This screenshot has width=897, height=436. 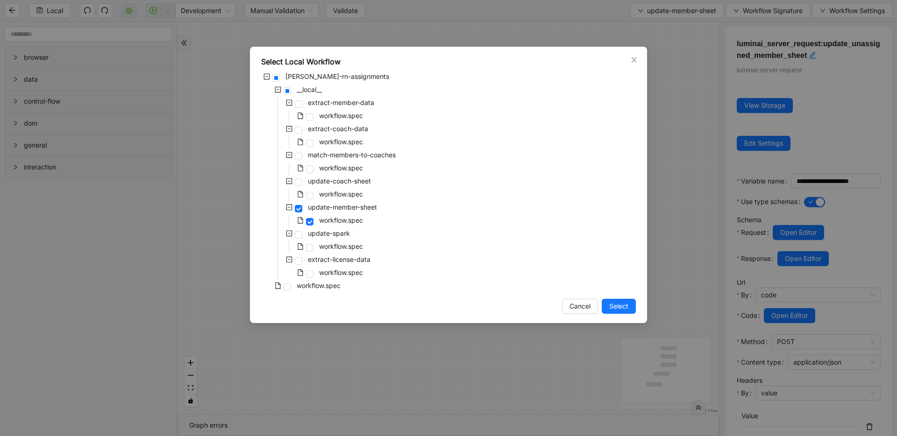 What do you see at coordinates (329, 233) in the screenshot?
I see `span: update-spark` at bounding box center [329, 233].